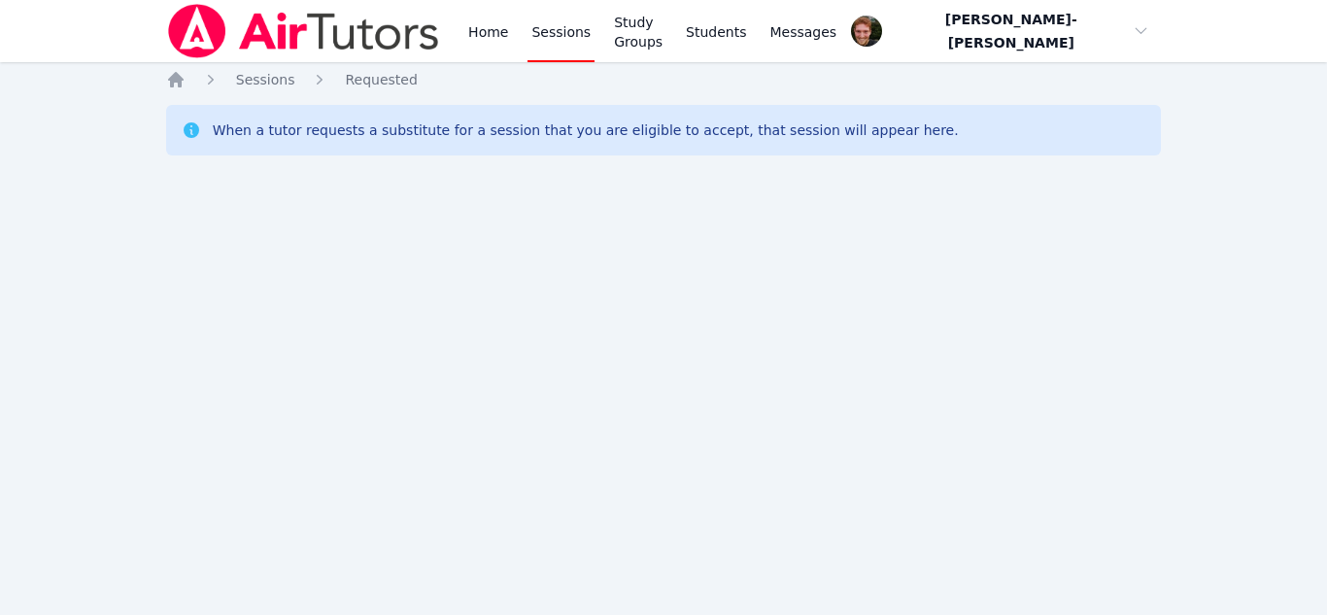 The image size is (1327, 615). Describe the element at coordinates (381, 80) in the screenshot. I see `a: Requested` at that location.